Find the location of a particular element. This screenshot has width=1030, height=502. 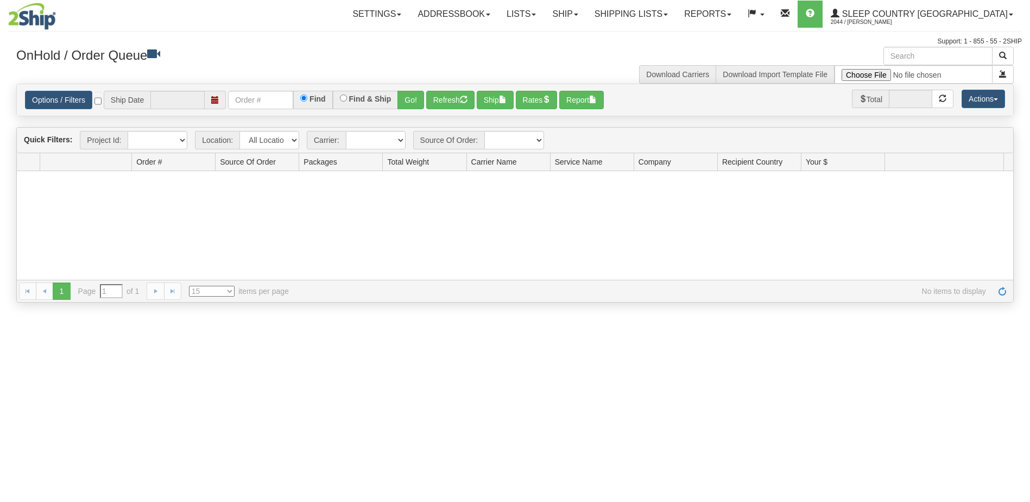

span: Project Id: is located at coordinates (104, 140).